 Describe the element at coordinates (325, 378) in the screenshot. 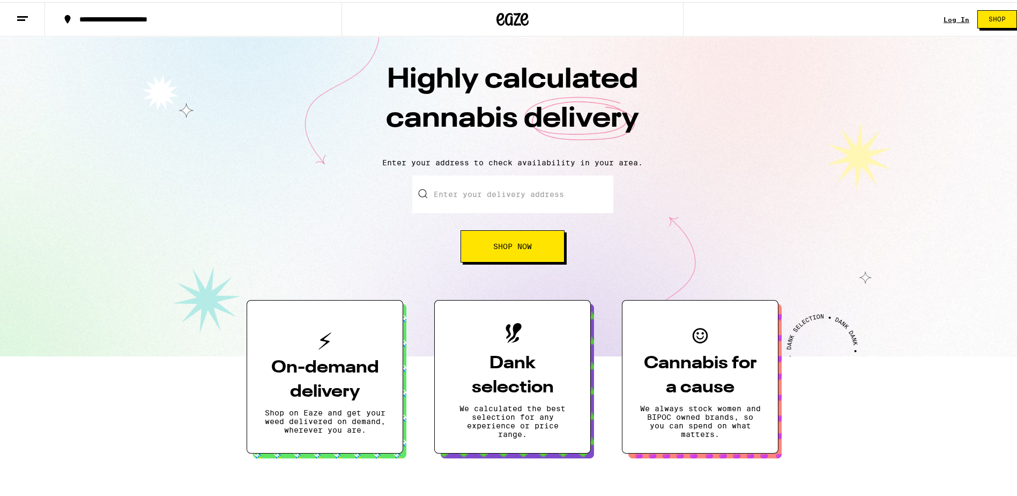

I see `h3: On-demand delivery` at that location.